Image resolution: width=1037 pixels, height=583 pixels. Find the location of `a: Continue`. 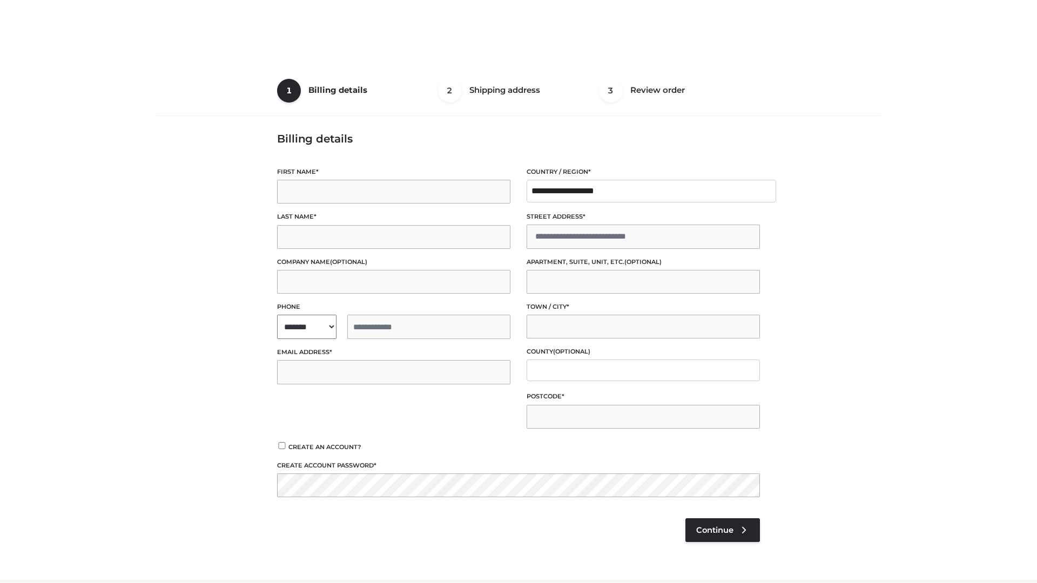

a: Continue is located at coordinates (723, 531).